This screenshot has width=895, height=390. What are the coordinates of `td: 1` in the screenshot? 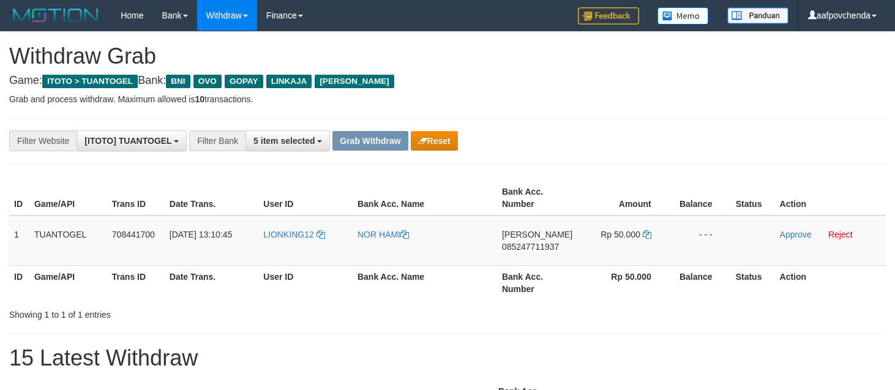 It's located at (19, 241).